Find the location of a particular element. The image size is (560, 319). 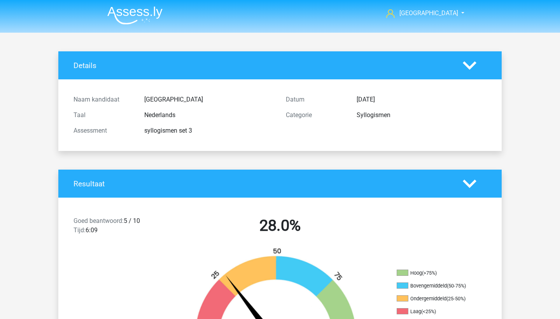

li: Ondergemiddeld is located at coordinates (436, 299).